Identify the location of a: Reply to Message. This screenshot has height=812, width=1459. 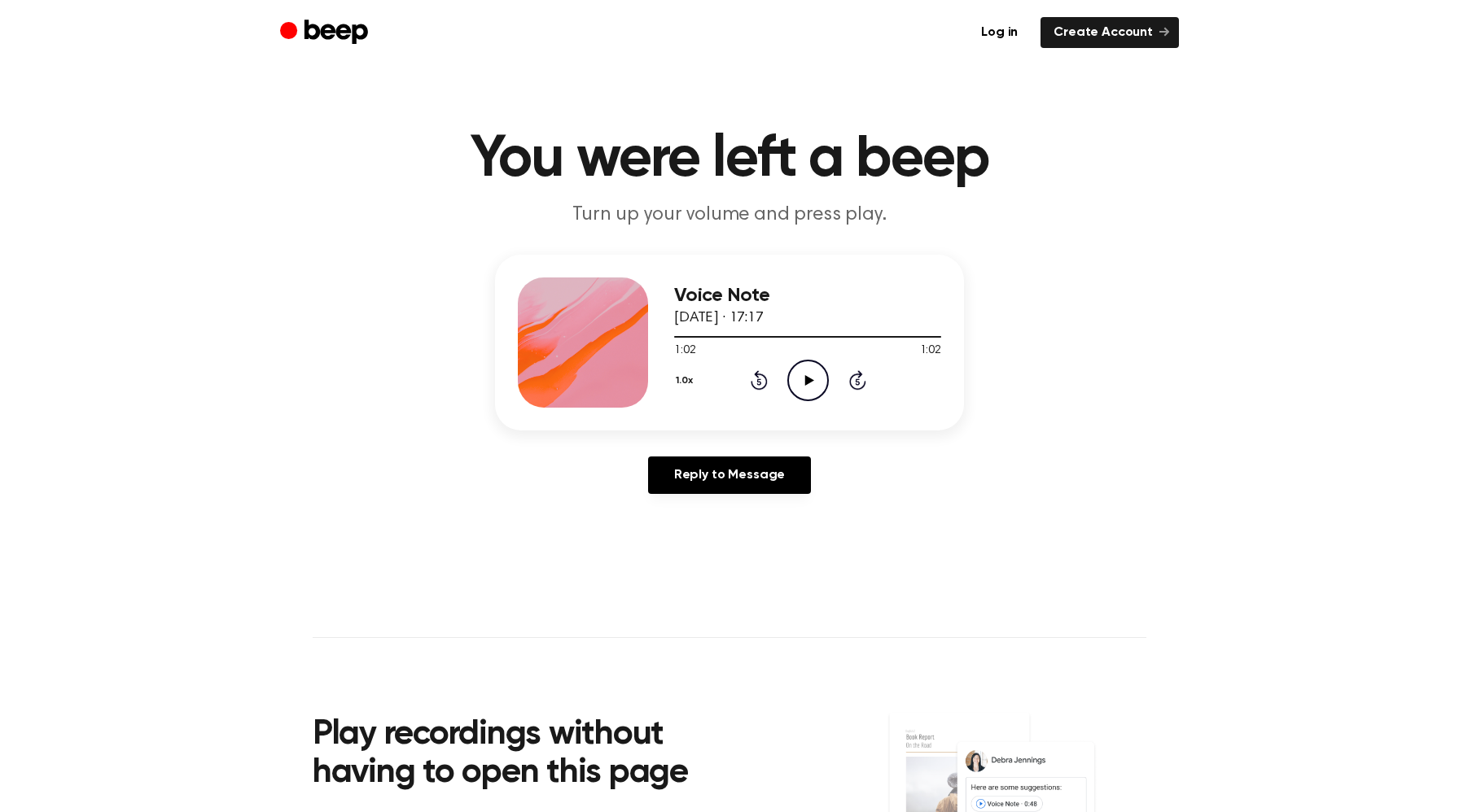
(730, 476).